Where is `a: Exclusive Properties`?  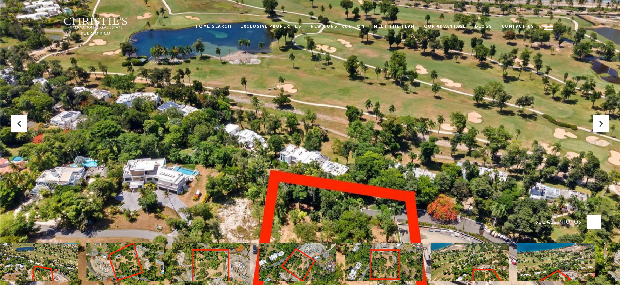
a: Exclusive Properties is located at coordinates (271, 26).